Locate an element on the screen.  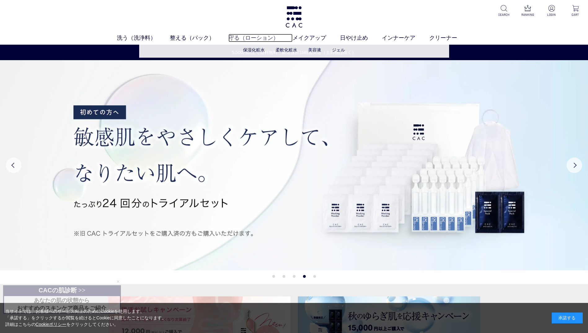
a: Cookieポリシー is located at coordinates (51, 324).